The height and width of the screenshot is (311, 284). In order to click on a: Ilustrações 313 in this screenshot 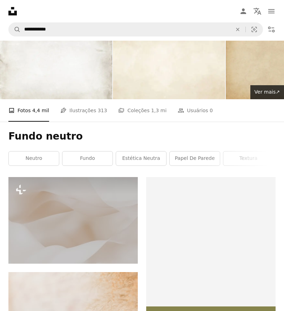, I will do `click(83, 111)`.